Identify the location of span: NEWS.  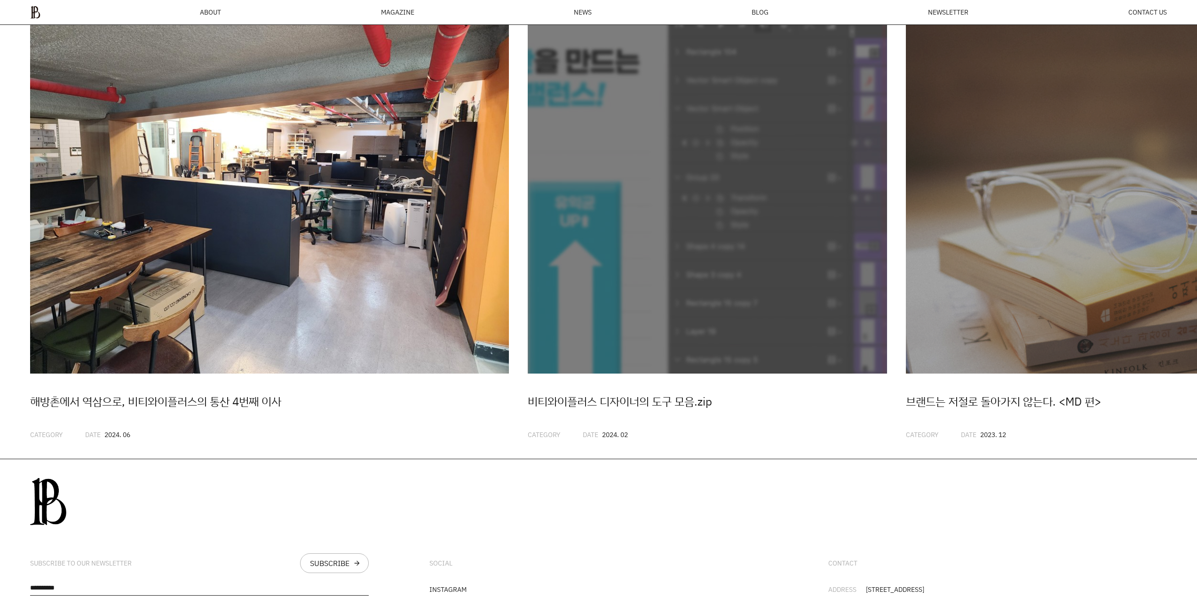
(583, 12).